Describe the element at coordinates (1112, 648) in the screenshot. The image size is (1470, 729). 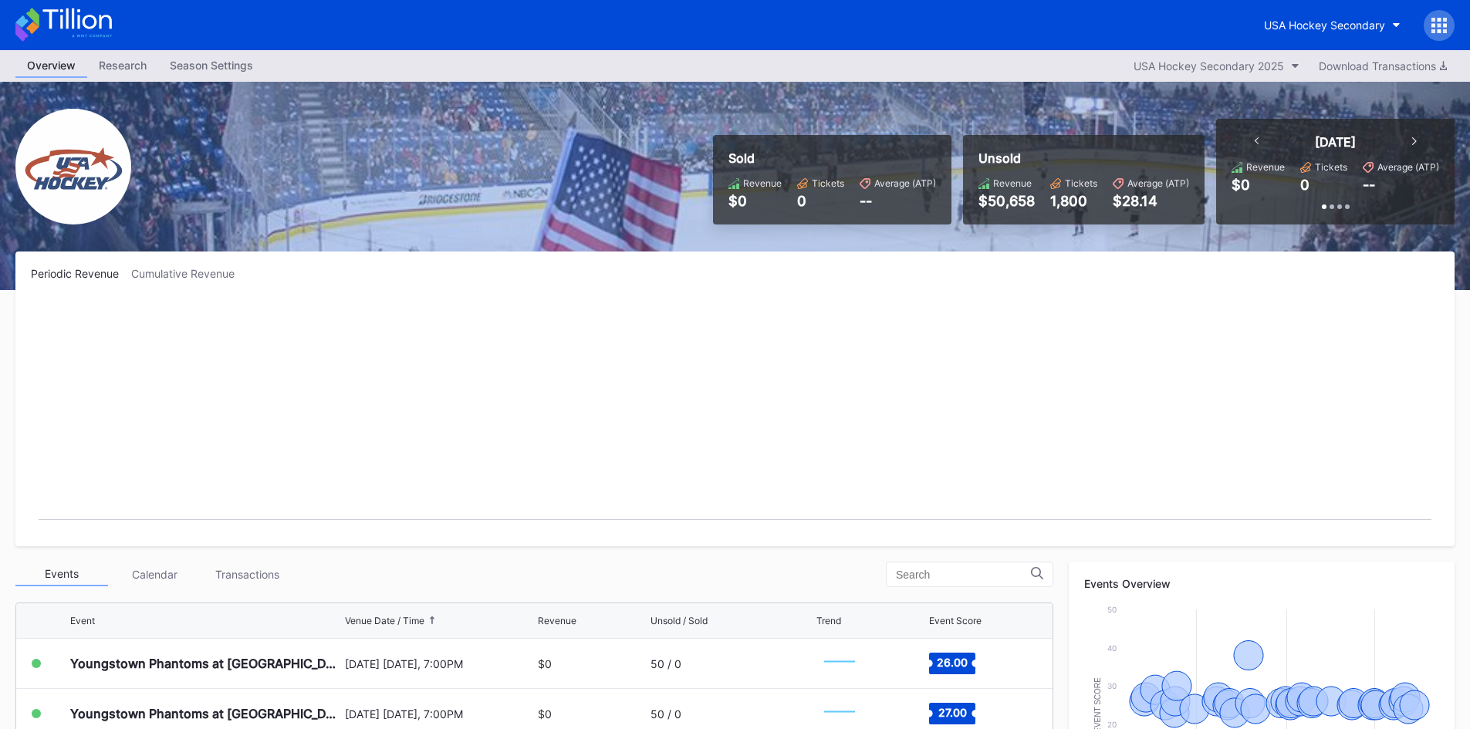
I see `text: 40` at that location.